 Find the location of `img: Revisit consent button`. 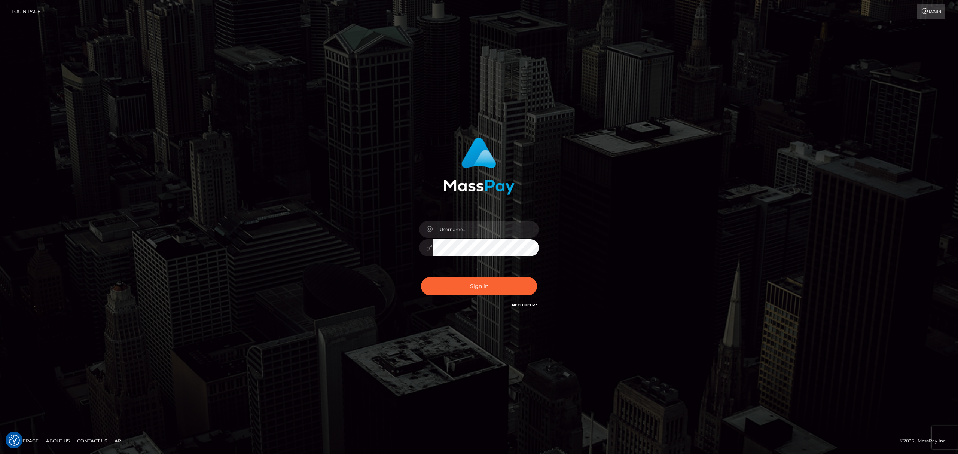

img: Revisit consent button is located at coordinates (14, 440).